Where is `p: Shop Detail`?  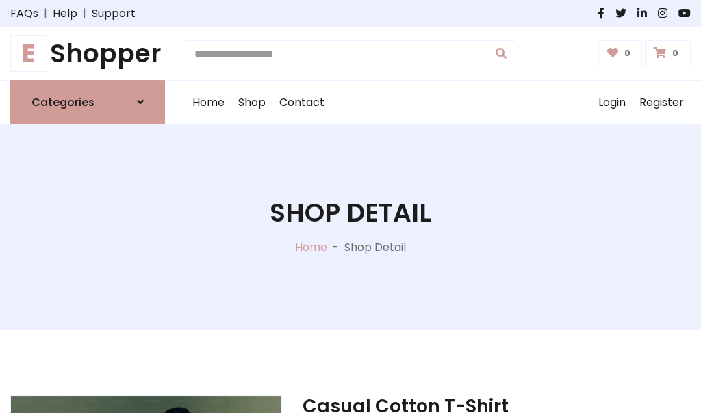 p: Shop Detail is located at coordinates (375, 248).